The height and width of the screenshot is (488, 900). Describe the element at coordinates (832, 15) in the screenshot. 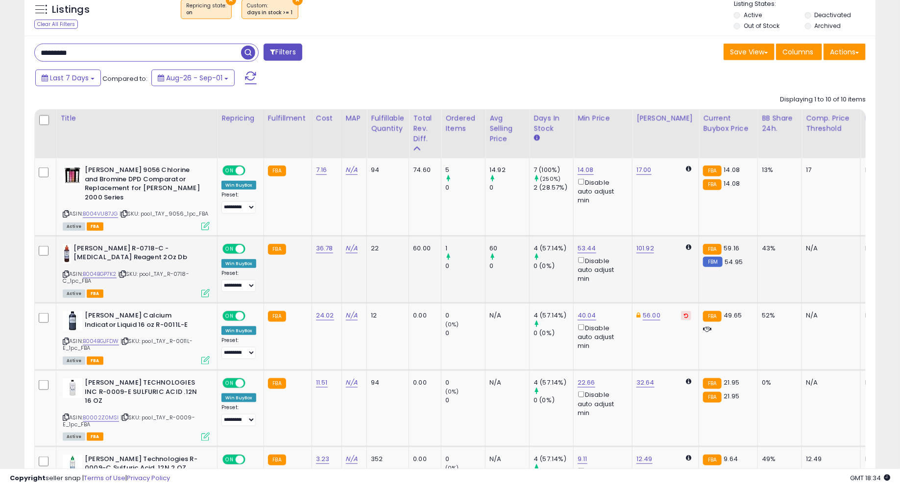

I see `label: Deactivated` at that location.